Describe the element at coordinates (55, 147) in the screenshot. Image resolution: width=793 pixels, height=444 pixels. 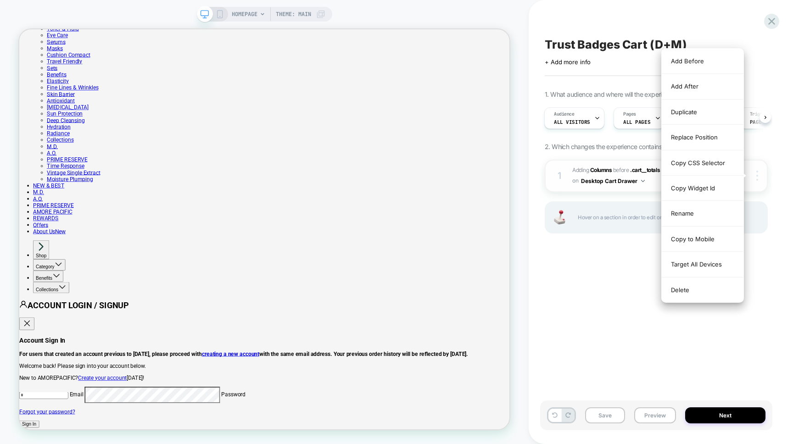
I see `a: Collections` at that location.